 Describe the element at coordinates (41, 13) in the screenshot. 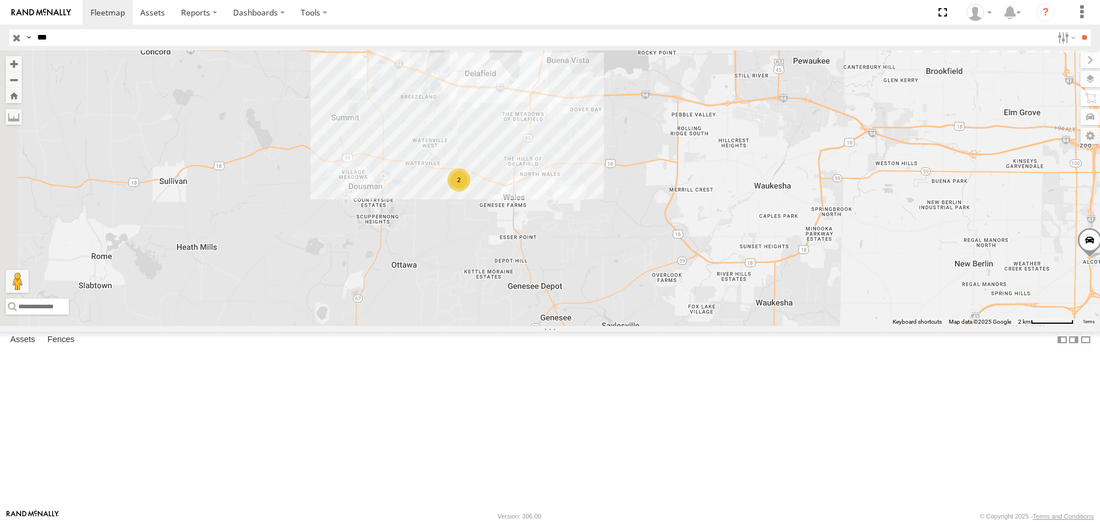

I see `img: rand-logo.svg` at that location.